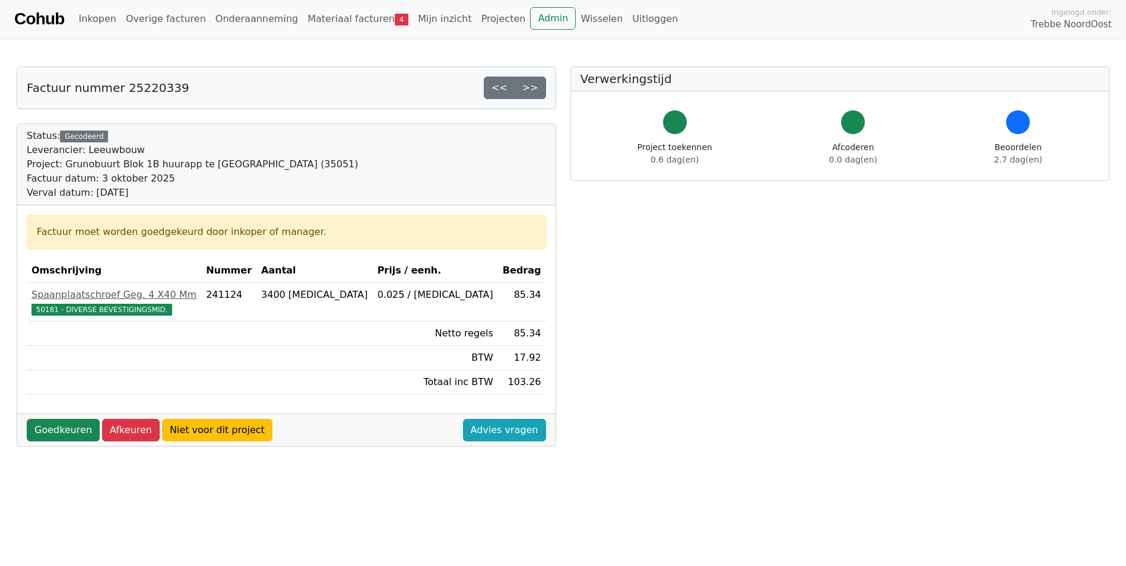  Describe the element at coordinates (553, 18) in the screenshot. I see `a: Admin` at that location.